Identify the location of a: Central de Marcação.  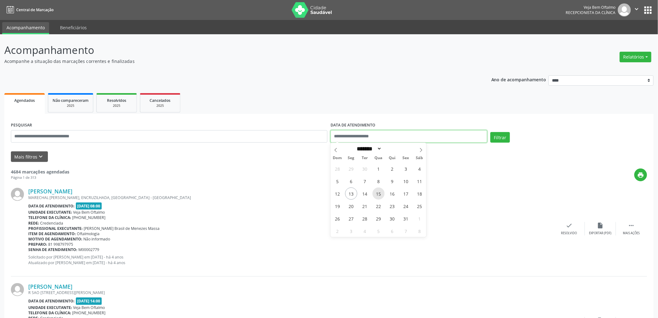
(29, 10).